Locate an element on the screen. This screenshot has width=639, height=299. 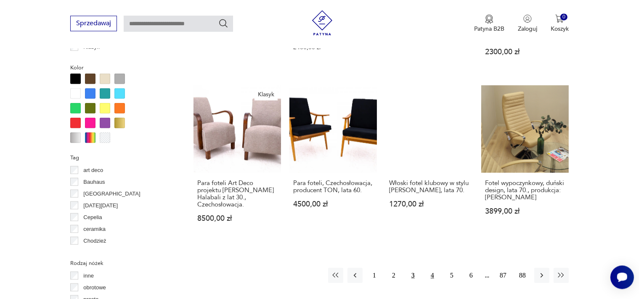
p: 3899,00 zł is located at coordinates (525, 211).